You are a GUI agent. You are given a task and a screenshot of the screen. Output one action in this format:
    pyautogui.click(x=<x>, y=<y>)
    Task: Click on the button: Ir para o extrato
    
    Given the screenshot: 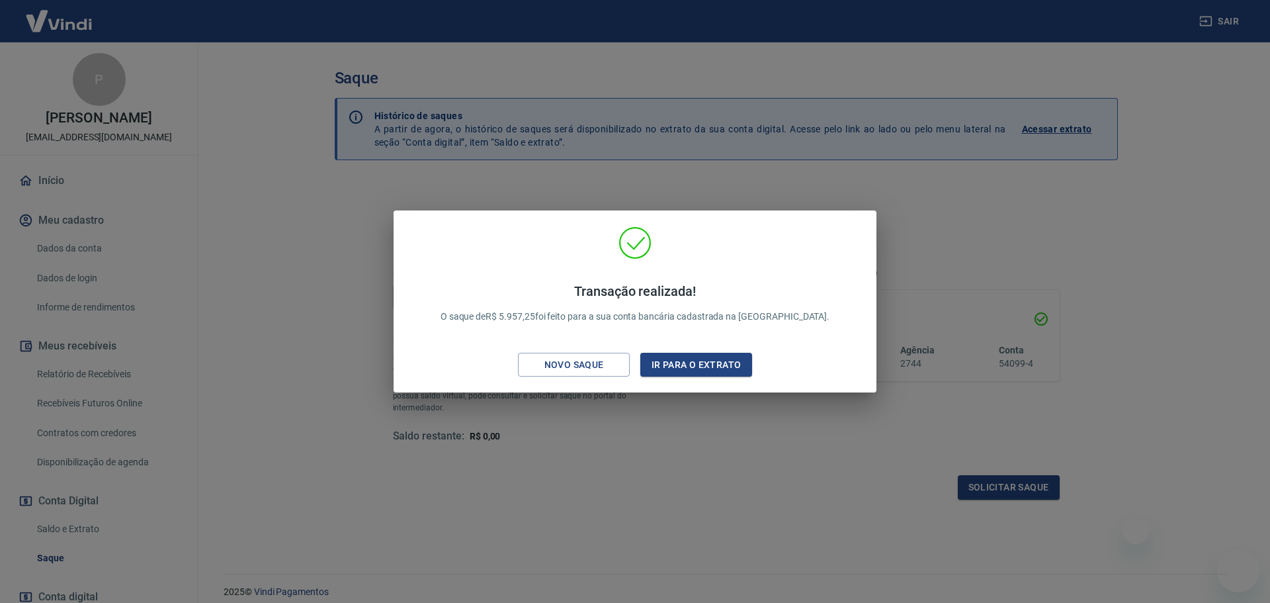 What is the action you would take?
    pyautogui.click(x=696, y=365)
    